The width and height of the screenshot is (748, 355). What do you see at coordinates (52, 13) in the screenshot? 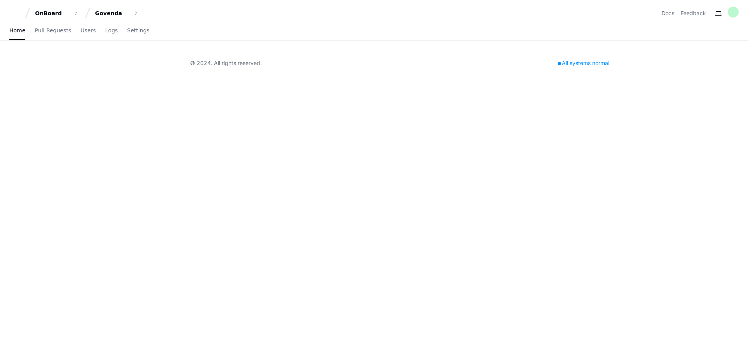
I see `div: OnBoard` at bounding box center [52, 13].